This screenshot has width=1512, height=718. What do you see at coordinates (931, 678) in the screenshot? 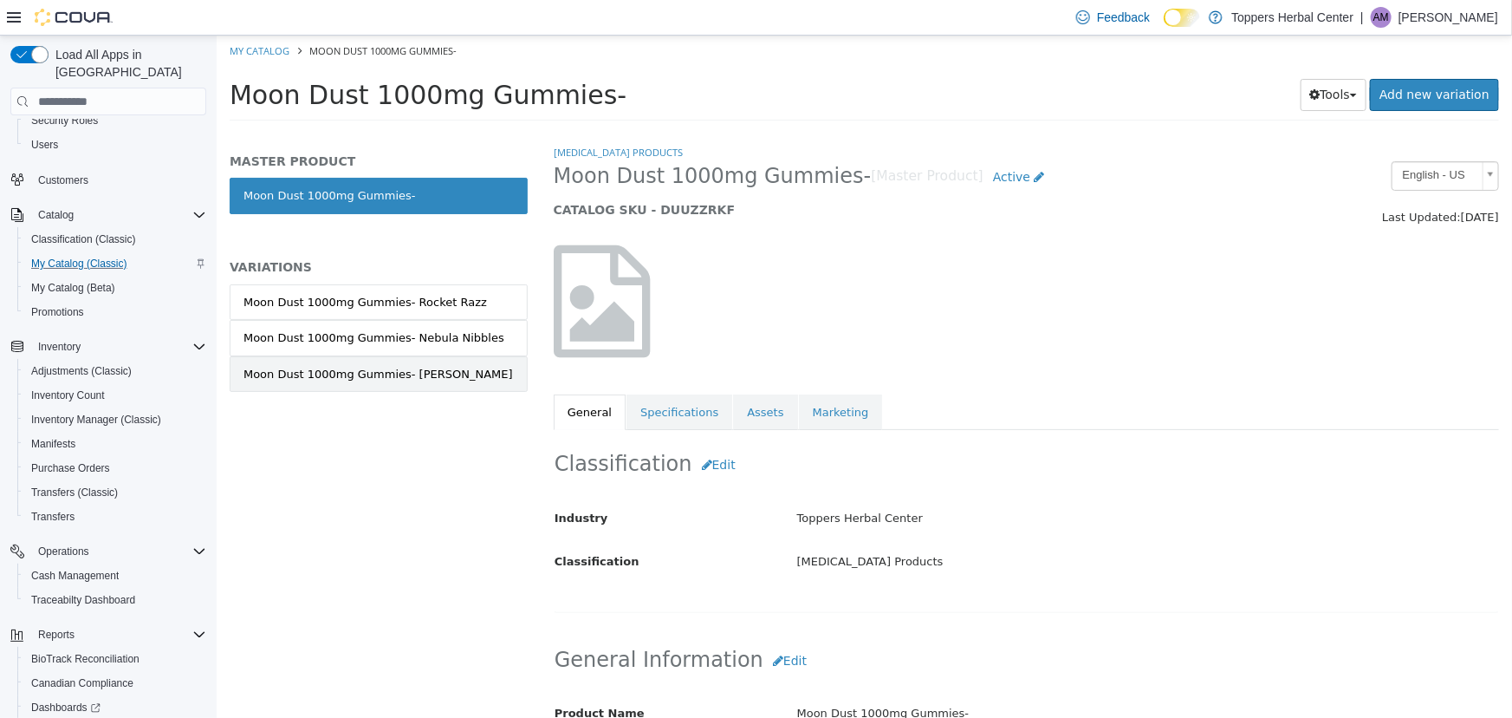
I see `div: Moon Dust 1000mg Gummies-` at bounding box center [931, 678].